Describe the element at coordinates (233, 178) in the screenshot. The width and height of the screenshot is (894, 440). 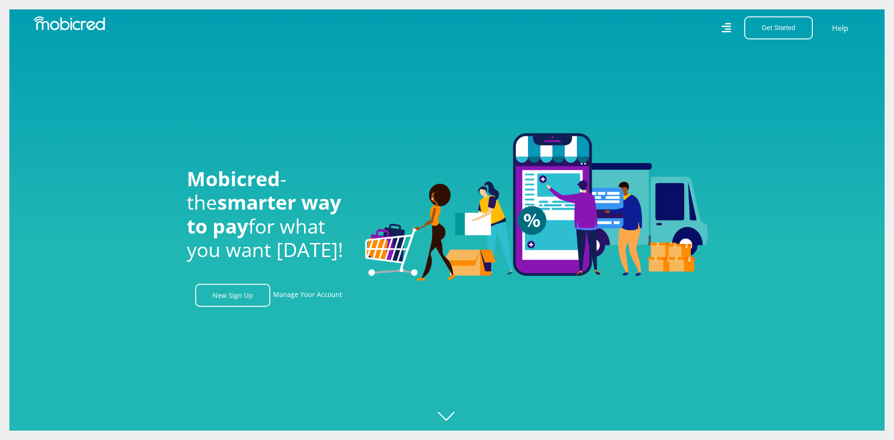
I see `span: Mobicred` at that location.